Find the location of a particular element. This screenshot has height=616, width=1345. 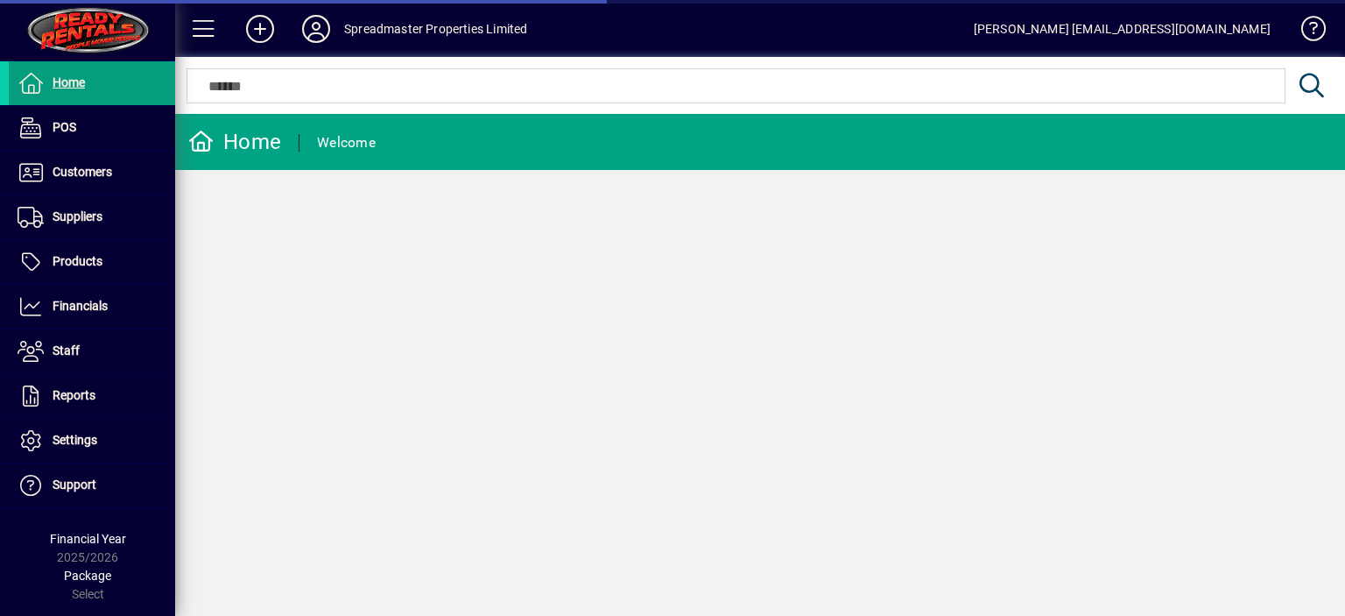

span: Home is located at coordinates (68, 82).